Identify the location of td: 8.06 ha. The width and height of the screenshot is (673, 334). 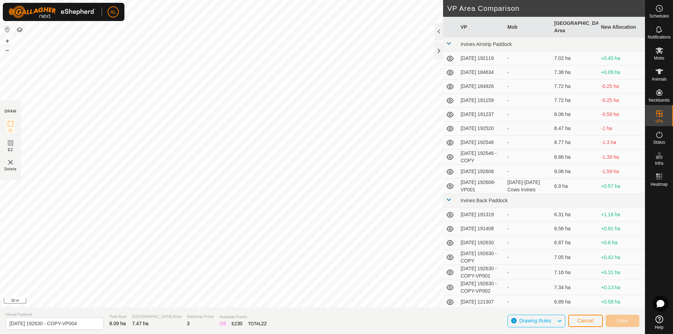
(575, 115).